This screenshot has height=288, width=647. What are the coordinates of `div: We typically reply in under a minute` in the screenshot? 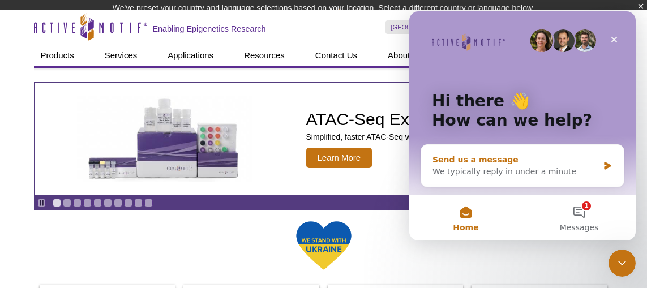 It's located at (106, 160).